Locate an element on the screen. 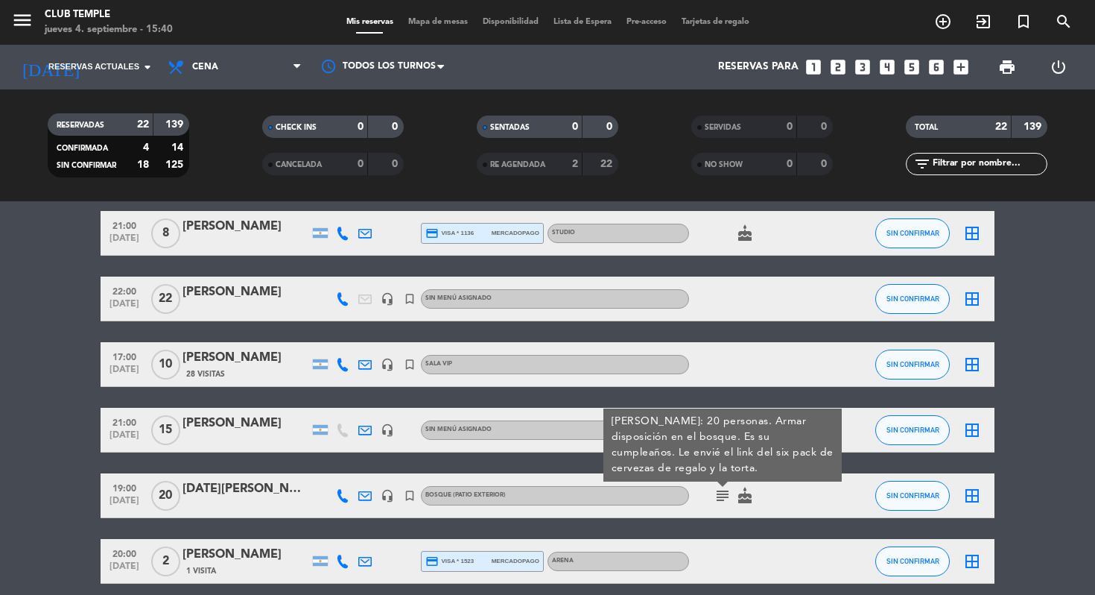  i: looks_one is located at coordinates (814, 67).